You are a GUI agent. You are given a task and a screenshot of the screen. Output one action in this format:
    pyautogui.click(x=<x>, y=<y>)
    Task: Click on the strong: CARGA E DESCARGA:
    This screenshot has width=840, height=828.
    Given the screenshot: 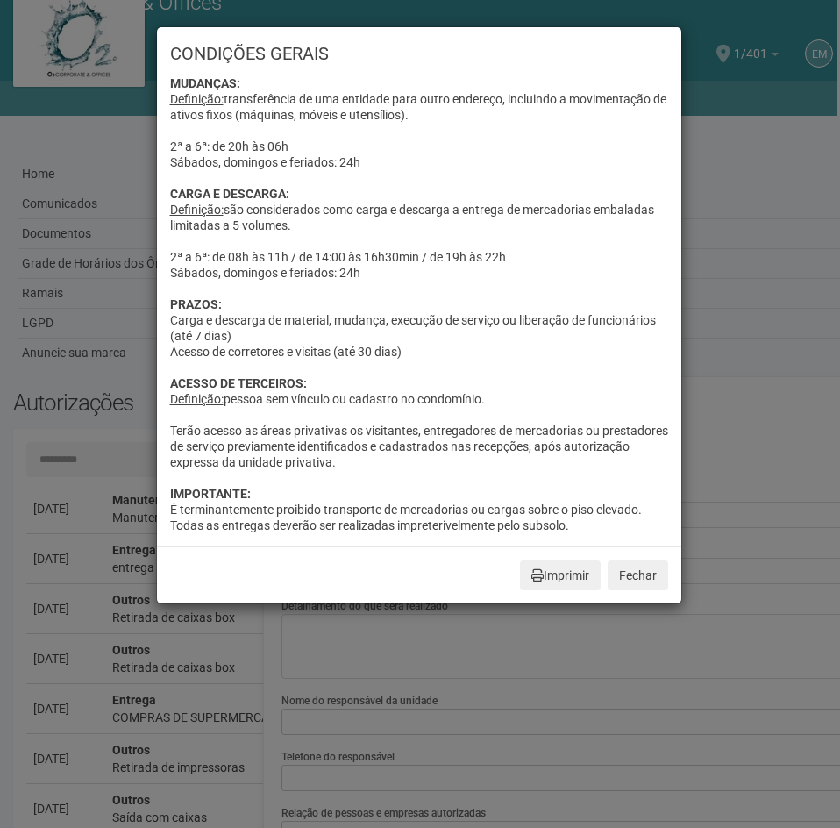 What is the action you would take?
    pyautogui.click(x=230, y=194)
    